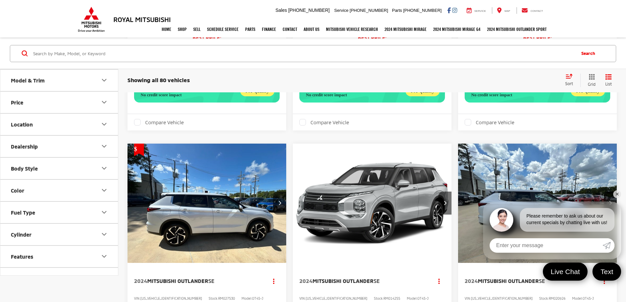  What do you see at coordinates (142, 19) in the screenshot?
I see `h3: Royal Mitsubishi` at bounding box center [142, 19].